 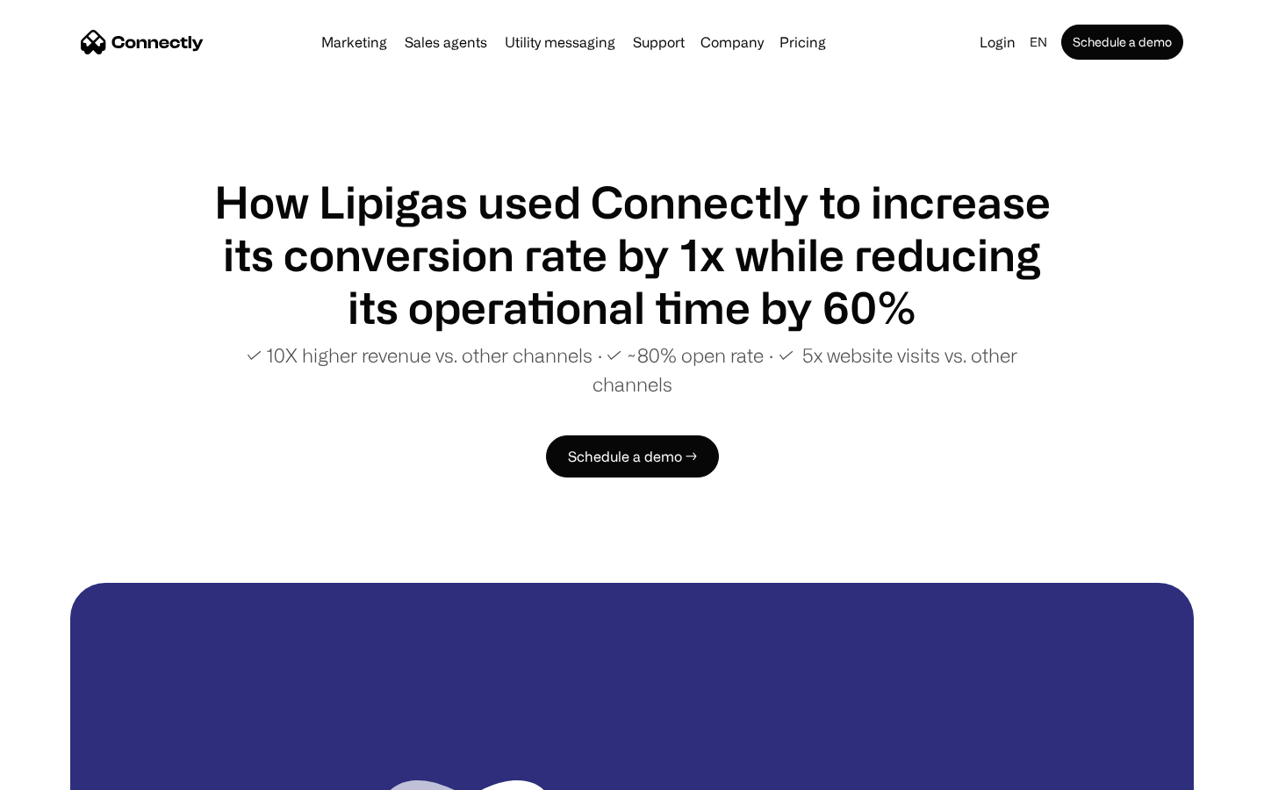 What do you see at coordinates (632, 255) in the screenshot?
I see `h1: How Lipigas used Connectly to increase its conversion rate by 1x while reducing its operational t...` at bounding box center [632, 255].